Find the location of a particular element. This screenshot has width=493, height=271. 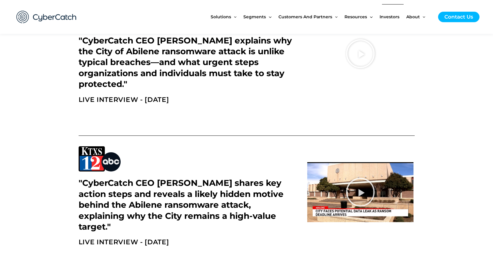

span: About is located at coordinates (413, 17).